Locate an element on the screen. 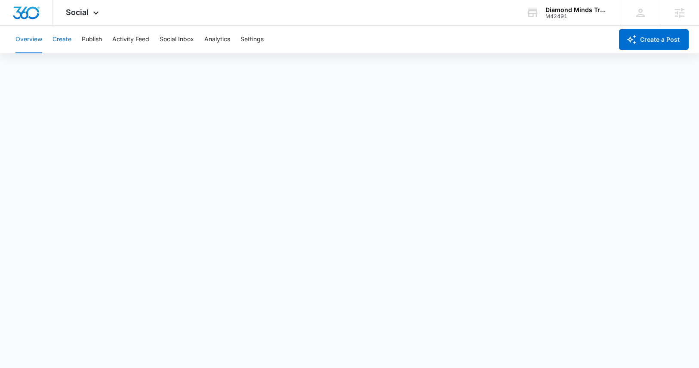 This screenshot has width=699, height=368. button: Create is located at coordinates (62, 40).